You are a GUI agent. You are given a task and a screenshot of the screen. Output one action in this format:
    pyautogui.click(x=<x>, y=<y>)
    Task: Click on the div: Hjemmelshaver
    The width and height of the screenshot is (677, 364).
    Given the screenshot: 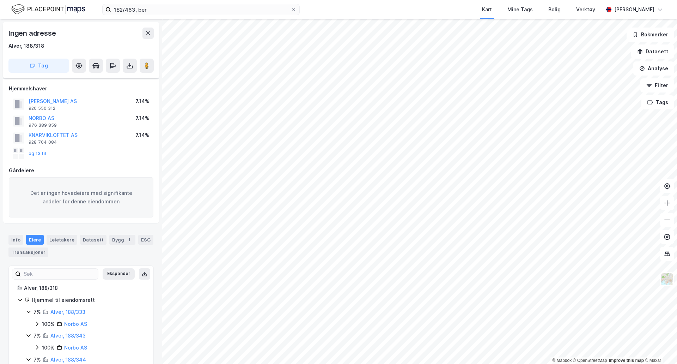 What is the action you would take?
    pyautogui.click(x=81, y=89)
    